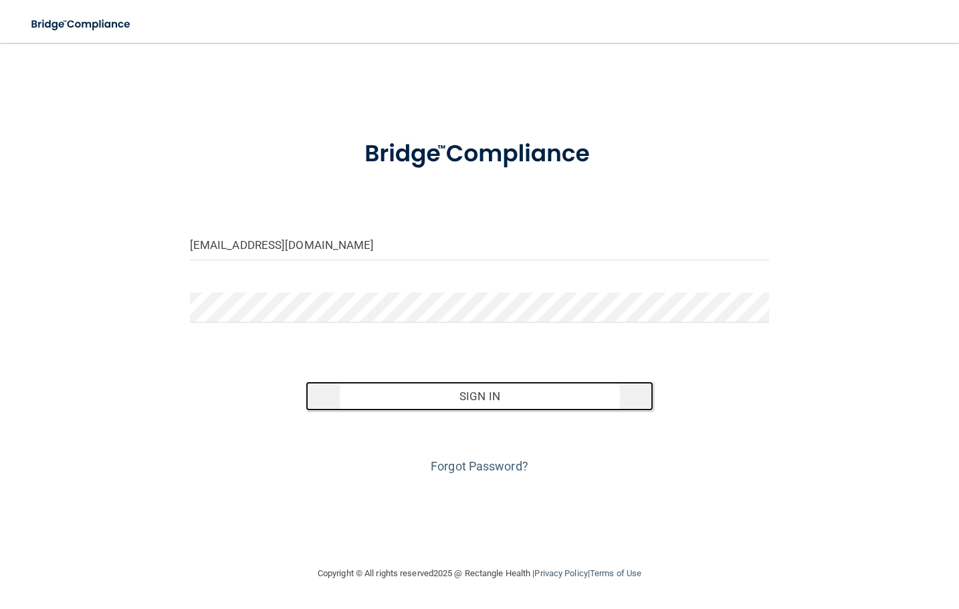 The height and width of the screenshot is (609, 959). I want to click on div: Copyright © All rights reserved 2025 @ Rectangle Health | |, so click(480, 573).